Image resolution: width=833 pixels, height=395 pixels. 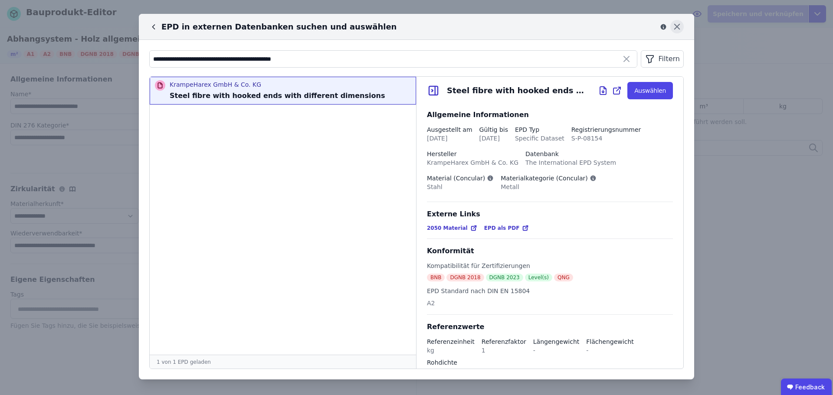 What do you see at coordinates (450, 130) in the screenshot?
I see `div: Ausgestellt am` at bounding box center [450, 130].